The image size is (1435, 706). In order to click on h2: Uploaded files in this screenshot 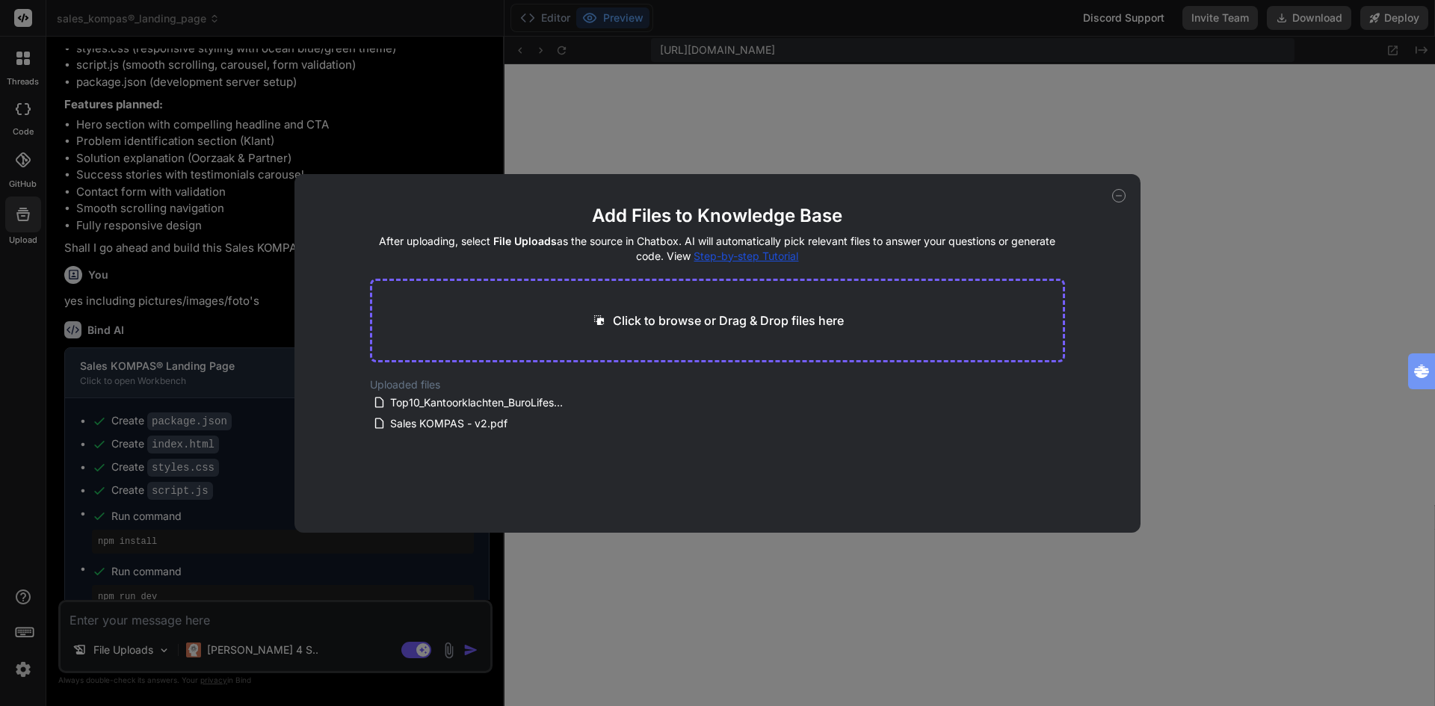, I will do `click(717, 385)`.